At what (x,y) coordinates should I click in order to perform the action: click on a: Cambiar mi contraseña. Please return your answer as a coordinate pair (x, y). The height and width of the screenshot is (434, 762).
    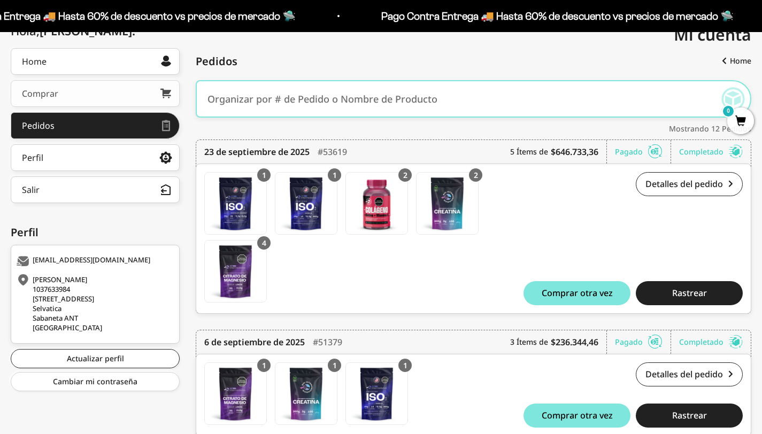
    Looking at the image, I should click on (95, 382).